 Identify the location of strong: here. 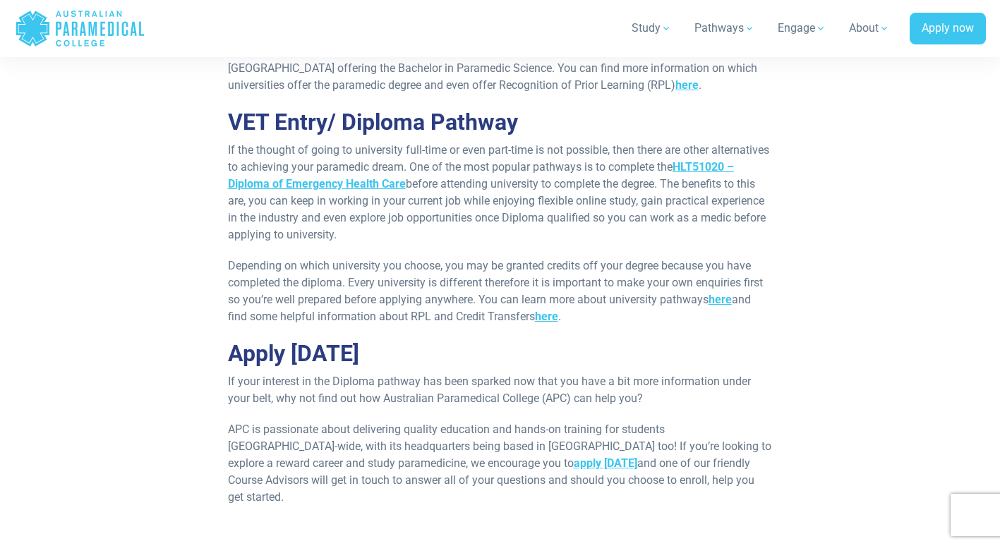
(687, 85).